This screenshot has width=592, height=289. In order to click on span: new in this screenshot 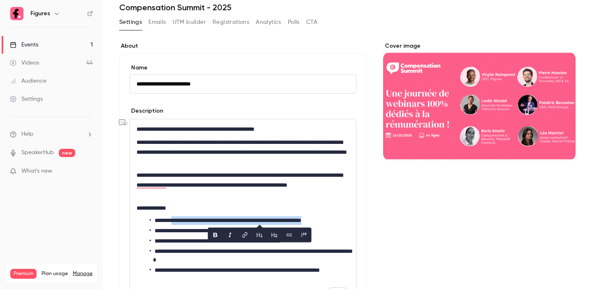, I will do `click(67, 153)`.